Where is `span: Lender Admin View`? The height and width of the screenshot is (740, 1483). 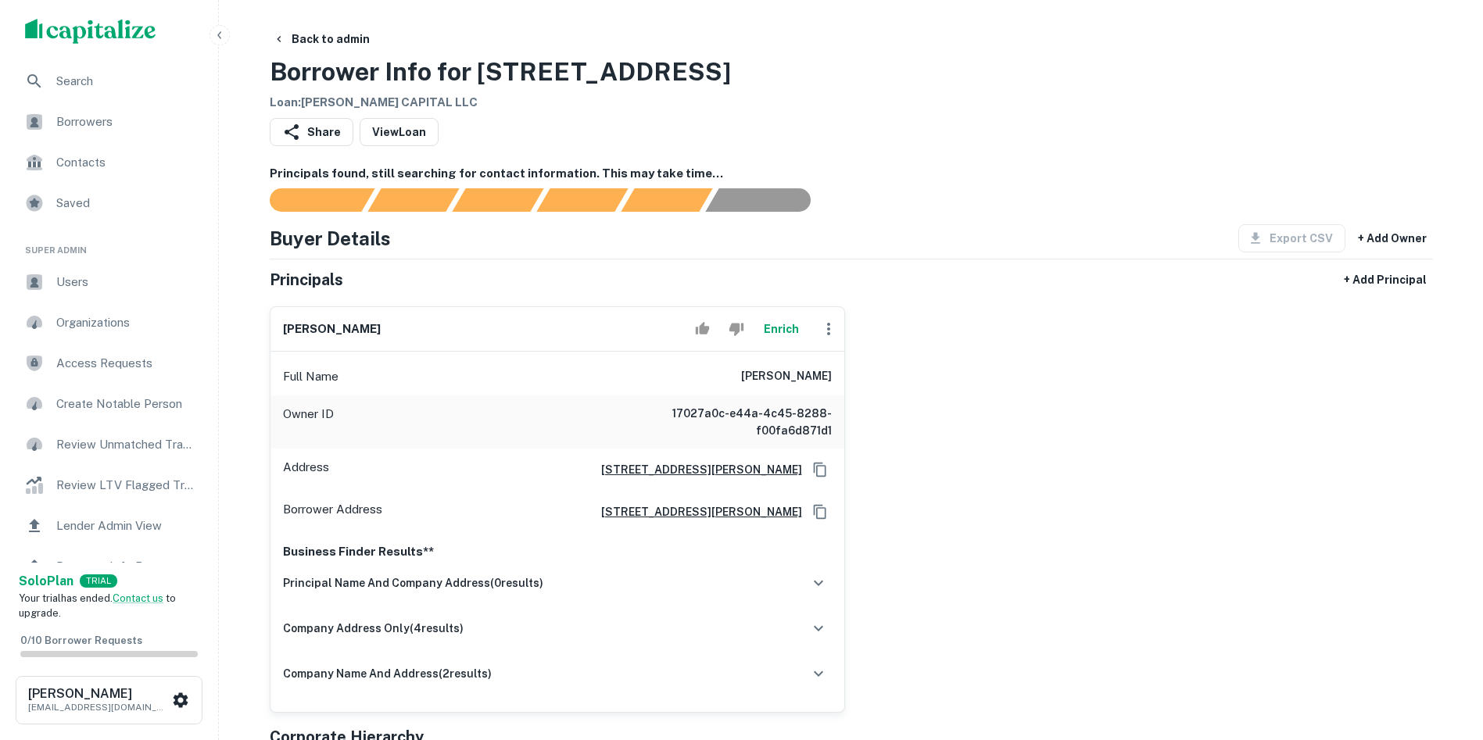
span: Lender Admin View is located at coordinates (126, 526).